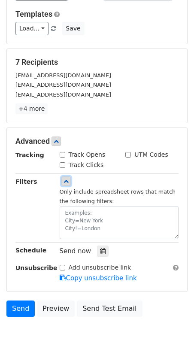  What do you see at coordinates (97, 141) in the screenshot?
I see `h5: Advanced` at bounding box center [97, 141].